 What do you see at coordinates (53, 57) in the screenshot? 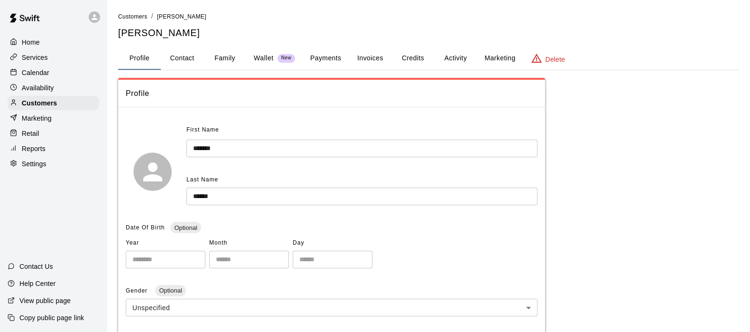
I see `div: Services` at bounding box center [53, 57].